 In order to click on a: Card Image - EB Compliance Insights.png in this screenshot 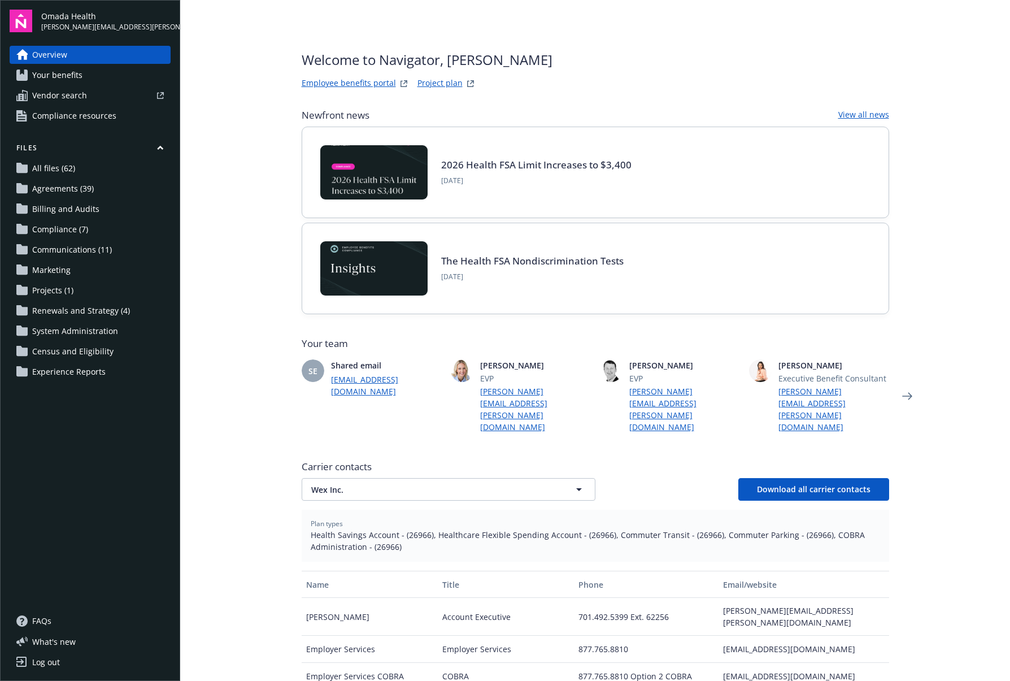, I will do `click(374, 268)`.